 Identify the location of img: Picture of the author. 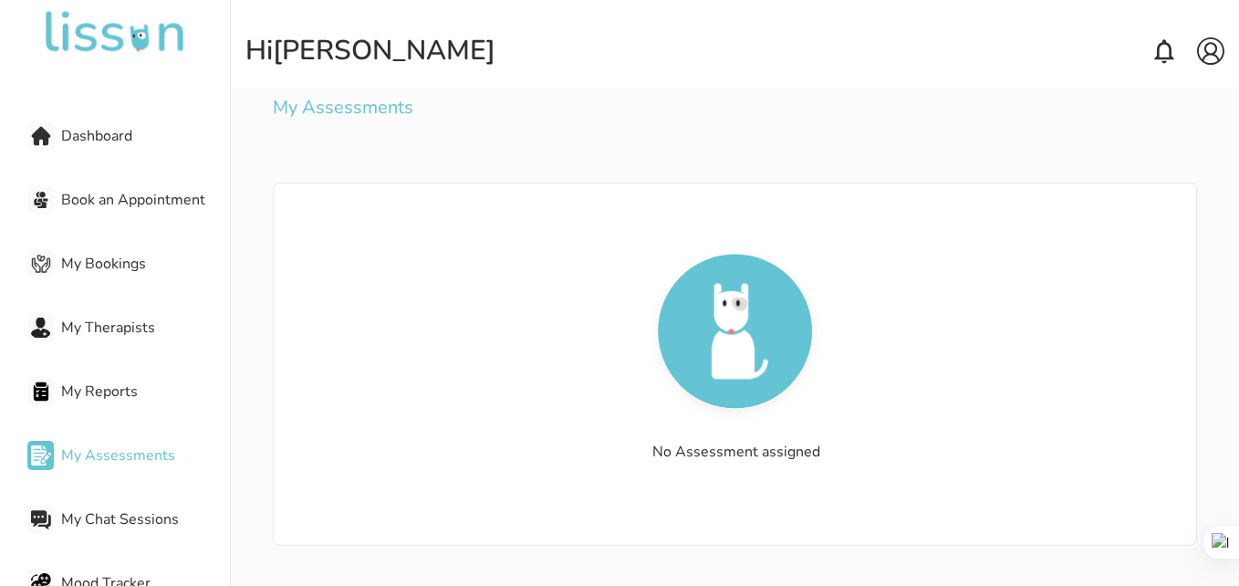
(735, 335).